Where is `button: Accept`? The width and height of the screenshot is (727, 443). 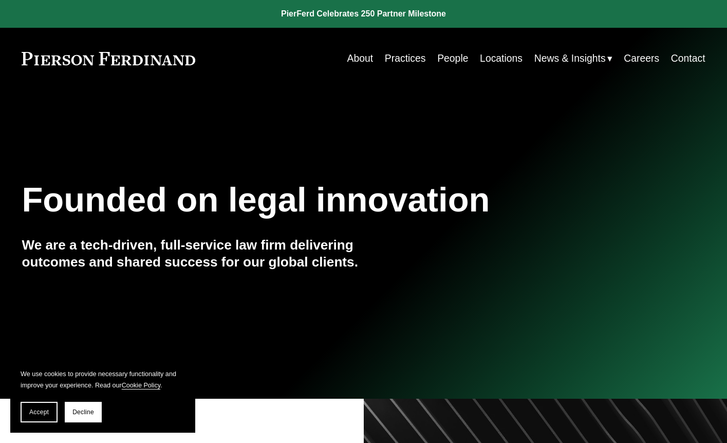 button: Accept is located at coordinates (39, 412).